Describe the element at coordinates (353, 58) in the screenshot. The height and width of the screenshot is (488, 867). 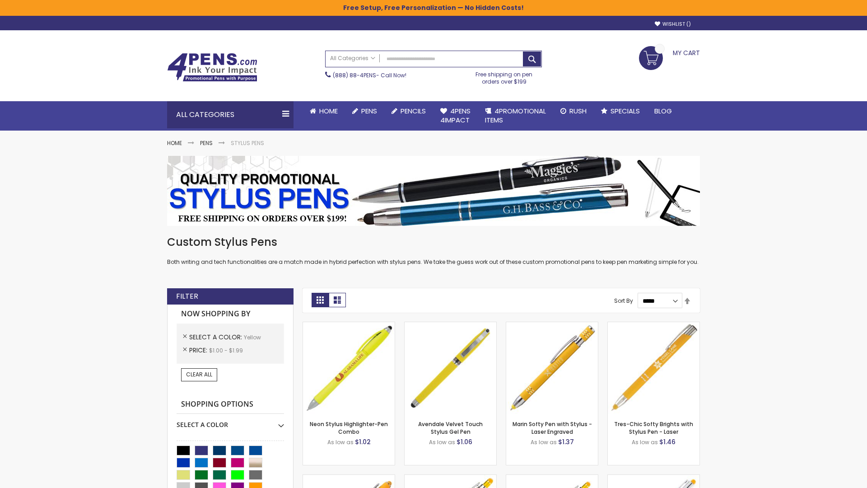
I see `a: All Categories` at that location.